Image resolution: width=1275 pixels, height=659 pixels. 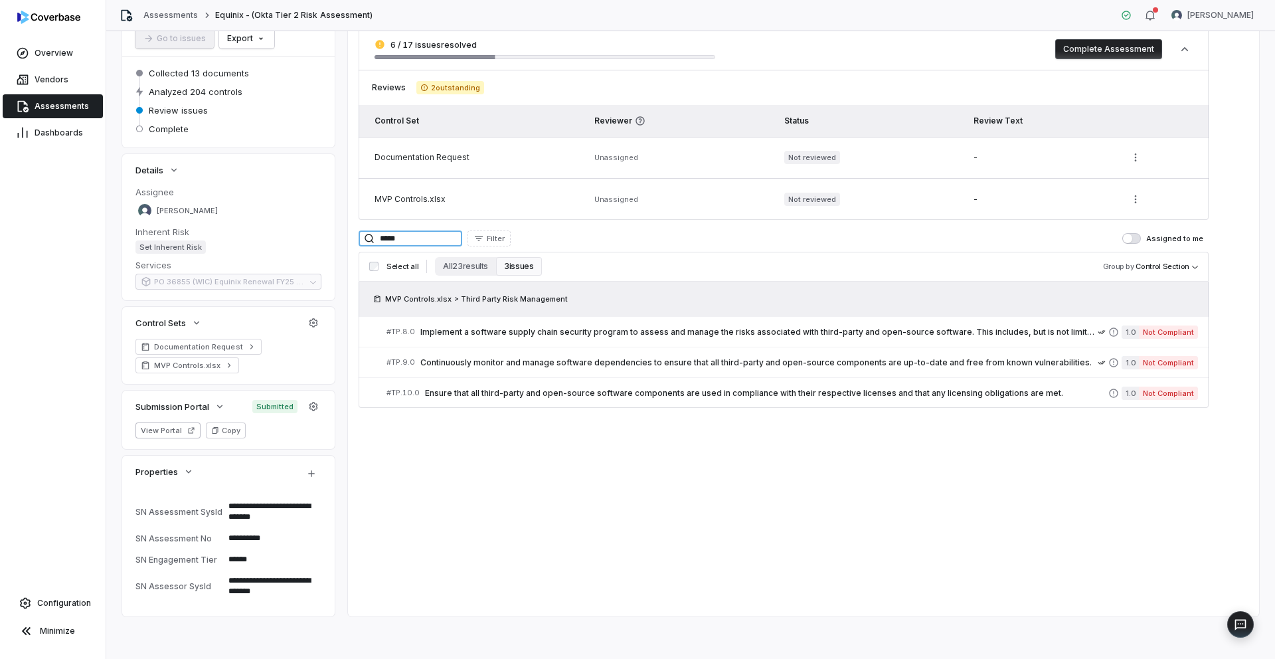 What do you see at coordinates (51, 80) in the screenshot?
I see `span: Vendors` at bounding box center [51, 80].